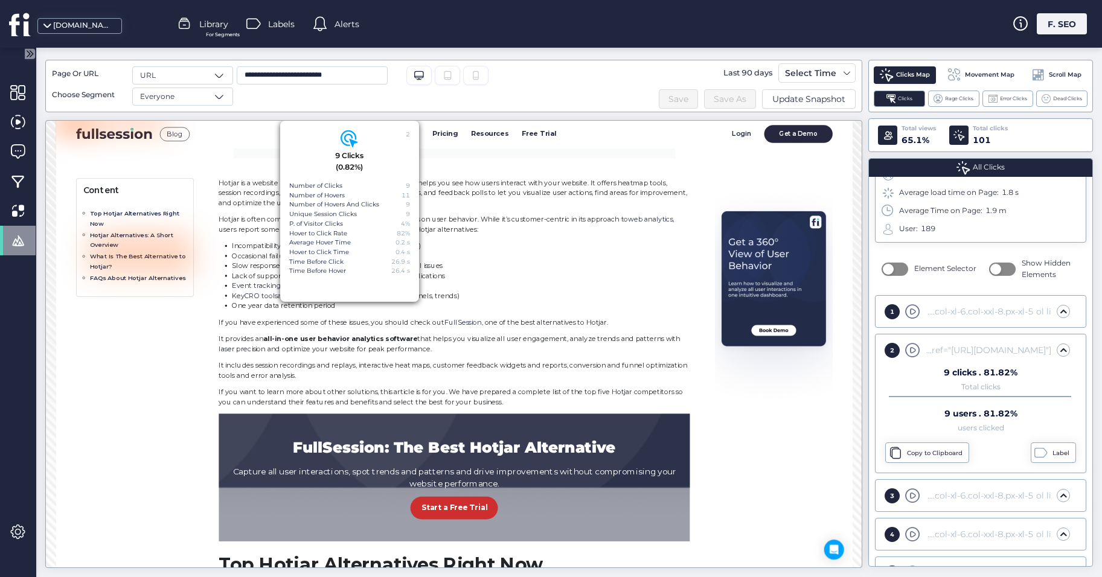 The height and width of the screenshot is (577, 1102). I want to click on div: 0.4 s, so click(403, 252).